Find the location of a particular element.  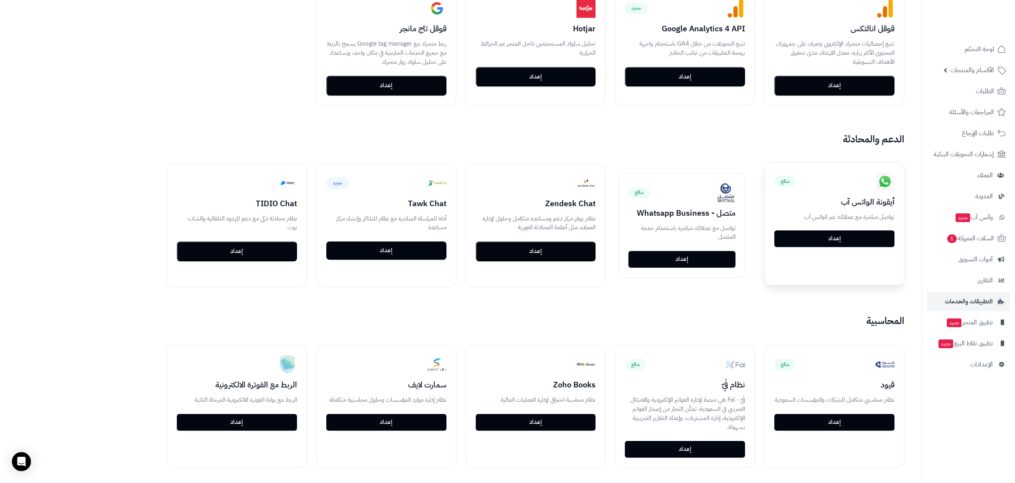

p: تتبع إحصائيات متجرك الإلكتروني وتعرف على جمهورك، المحتوى الأكثر زيارة، معدل الارتداد، مدى تحقيق ا... is located at coordinates (834, 53).